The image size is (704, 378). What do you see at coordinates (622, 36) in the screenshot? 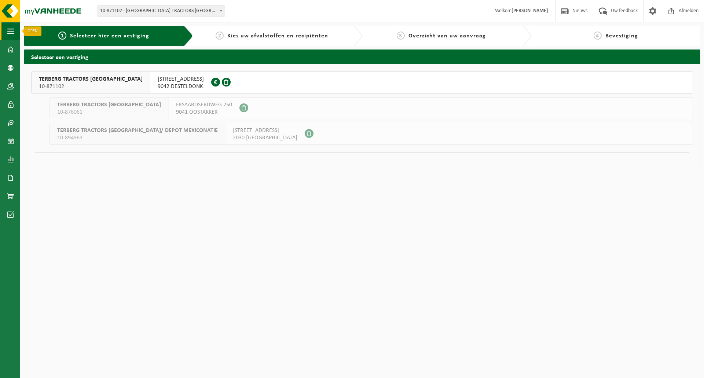
I see `span: Bevestiging` at bounding box center [622, 36].